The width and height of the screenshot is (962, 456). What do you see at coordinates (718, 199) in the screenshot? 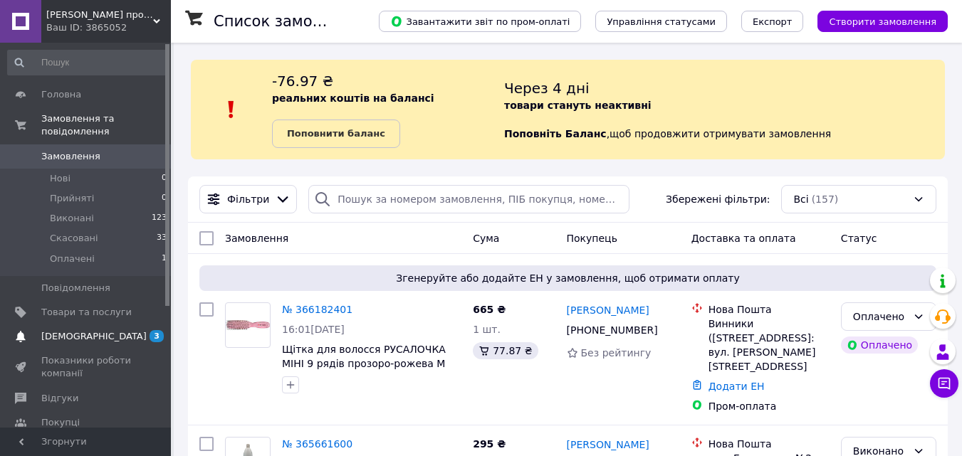
I see `span: Збережені фільтри:` at bounding box center [718, 199].